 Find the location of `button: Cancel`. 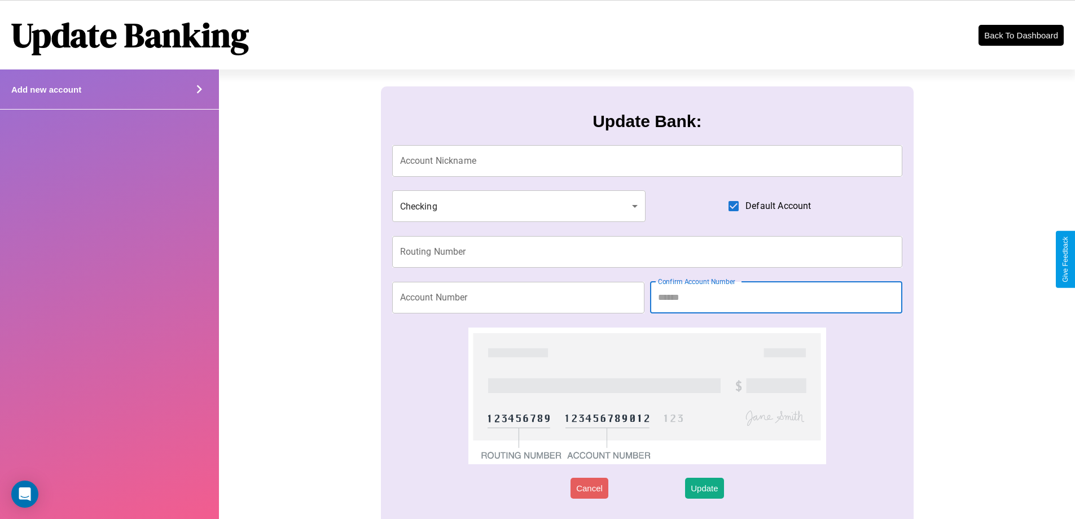

button: Cancel is located at coordinates (589, 488).